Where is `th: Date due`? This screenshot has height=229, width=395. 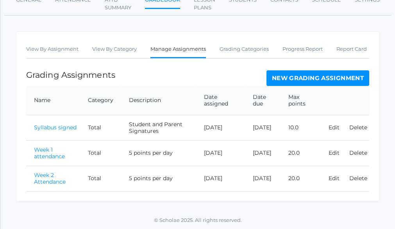 th: Date due is located at coordinates (263, 100).